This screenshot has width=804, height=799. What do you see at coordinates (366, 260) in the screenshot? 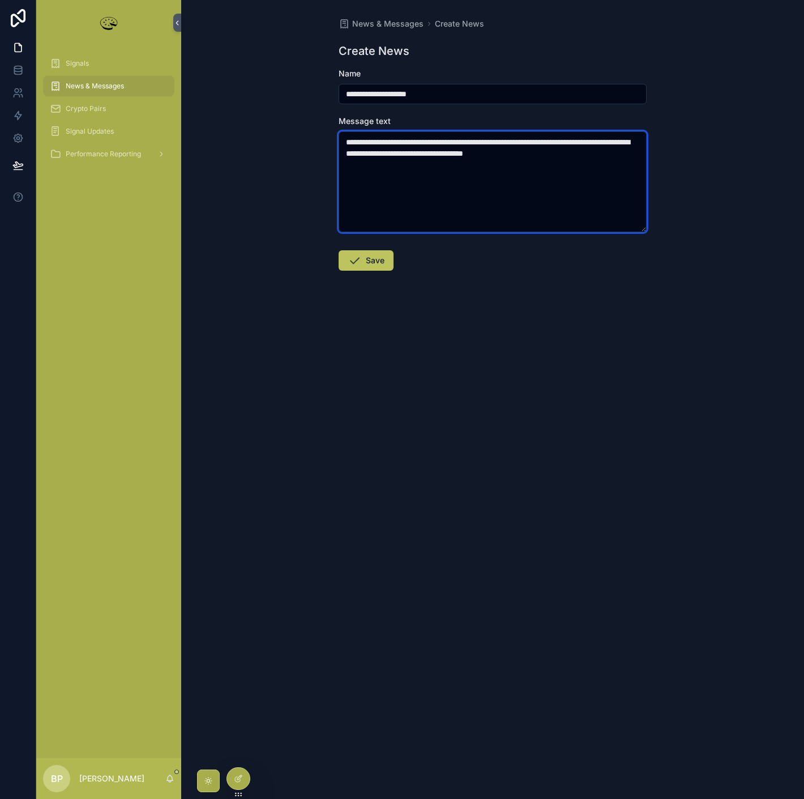
I see `button: Save` at bounding box center [366, 260].